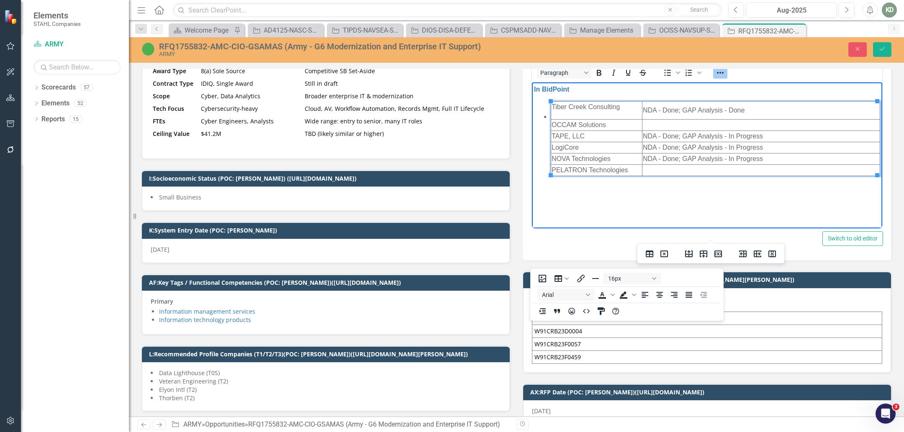 This screenshot has height=432, width=904. What do you see at coordinates (17, 25) in the screenshot?
I see `img: website_grey.svg` at bounding box center [17, 25].